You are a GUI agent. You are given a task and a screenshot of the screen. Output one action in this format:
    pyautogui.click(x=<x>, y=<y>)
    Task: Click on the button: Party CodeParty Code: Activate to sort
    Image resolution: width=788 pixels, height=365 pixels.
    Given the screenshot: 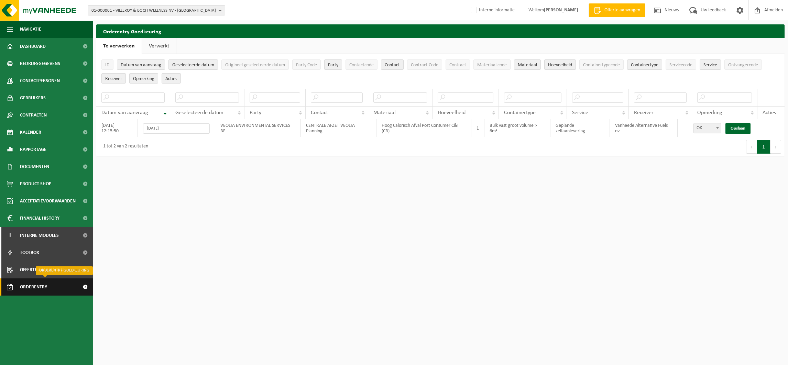 What is the action you would take?
    pyautogui.click(x=306, y=65)
    